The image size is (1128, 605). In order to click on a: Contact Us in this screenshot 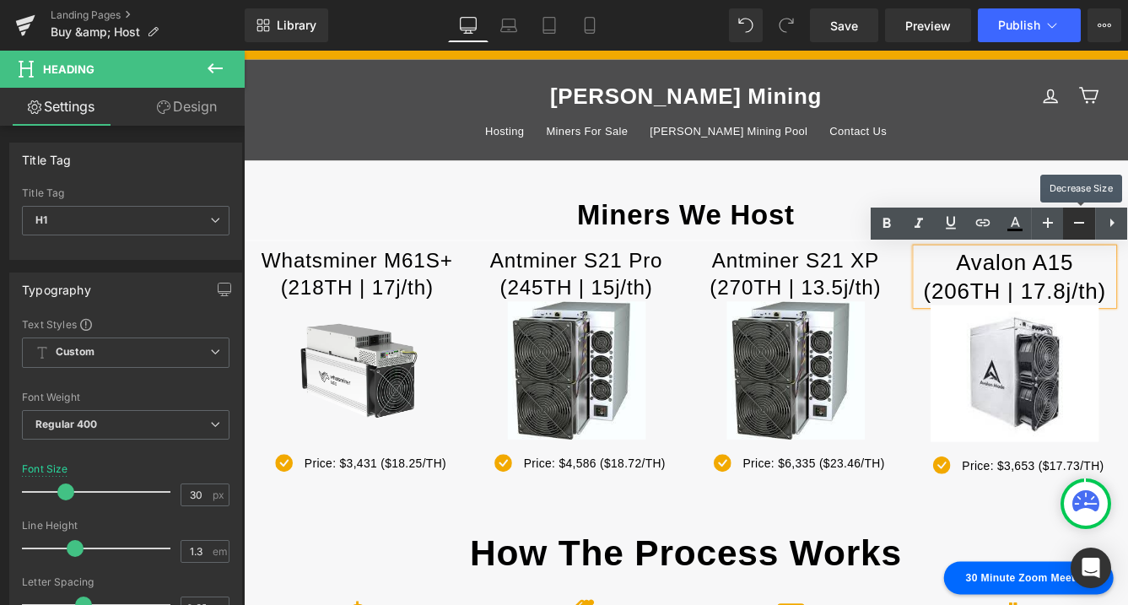, I will do `click(709, 93)`.